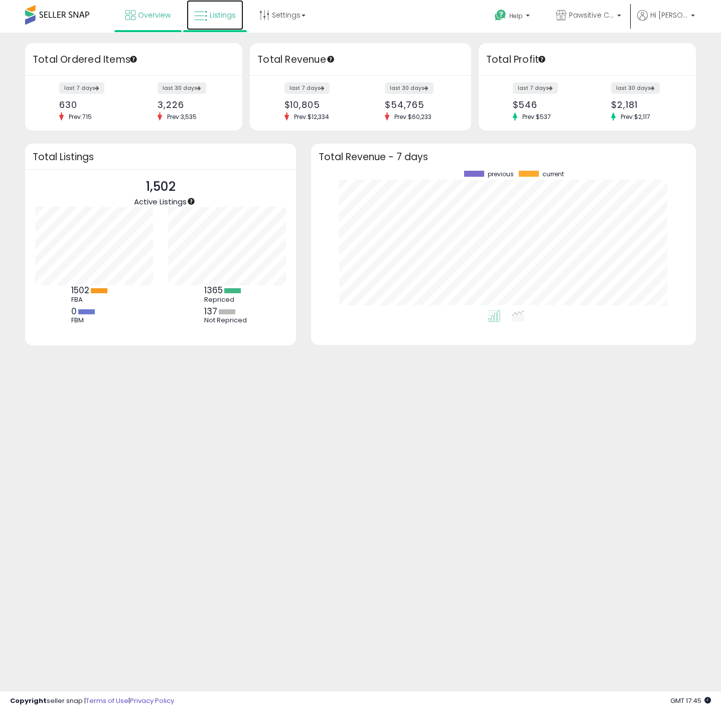  What do you see at coordinates (501, 174) in the screenshot?
I see `span: previous` at bounding box center [501, 174].